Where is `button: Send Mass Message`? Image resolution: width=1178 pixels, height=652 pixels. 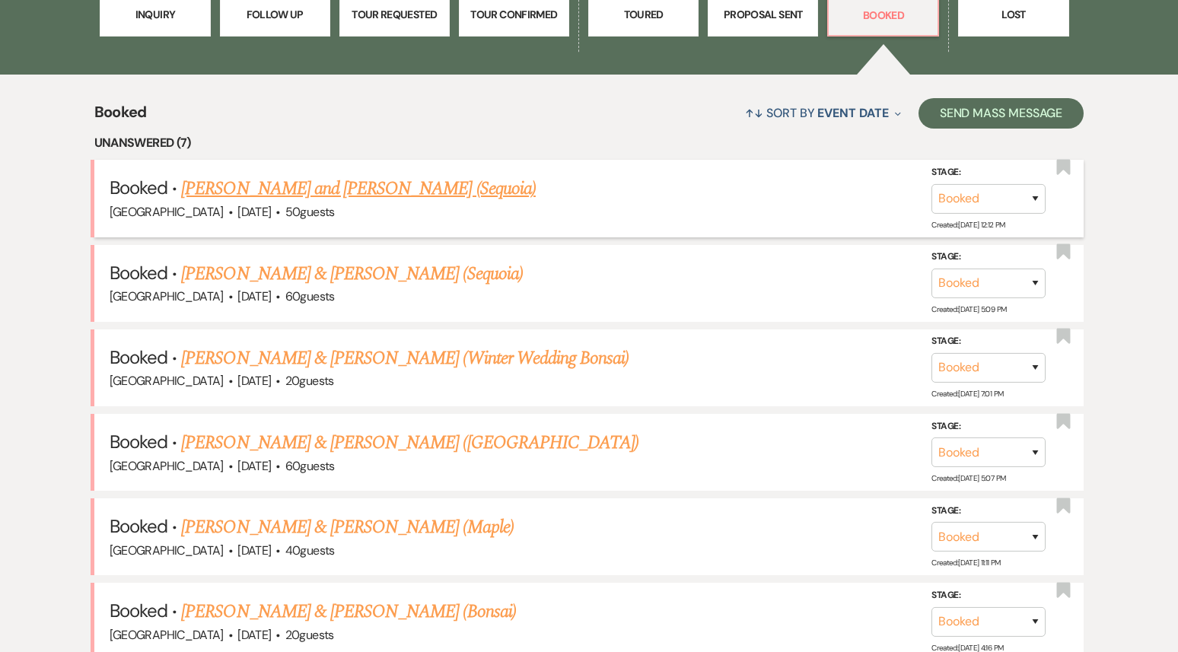
button: Send Mass Message is located at coordinates (1001, 113).